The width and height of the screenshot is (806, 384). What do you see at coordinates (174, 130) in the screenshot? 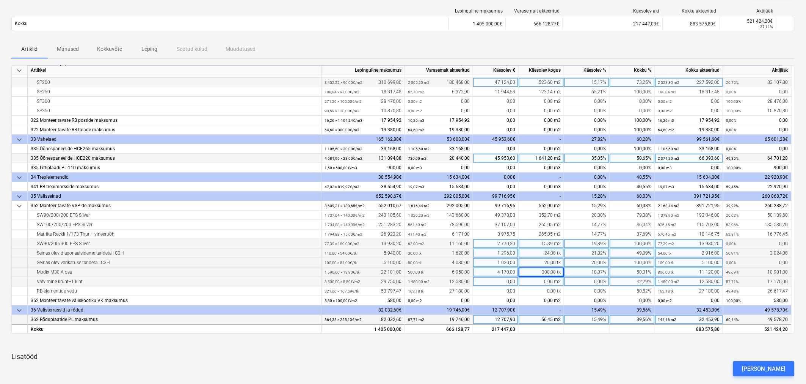
I see `div: 322 Monteeritavate RB talade maksumus` at bounding box center [174, 130].